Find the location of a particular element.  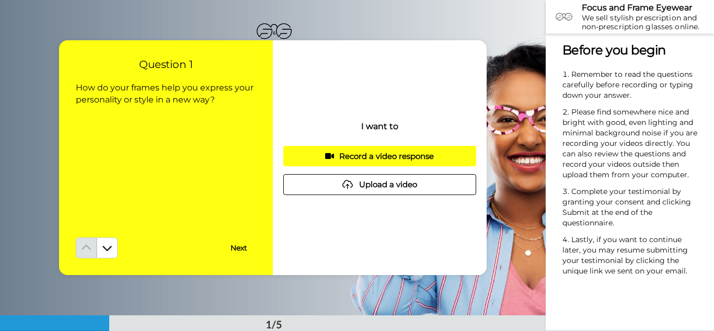

div: We sell stylish prescription and non-prescription glasses online. is located at coordinates (648, 22).